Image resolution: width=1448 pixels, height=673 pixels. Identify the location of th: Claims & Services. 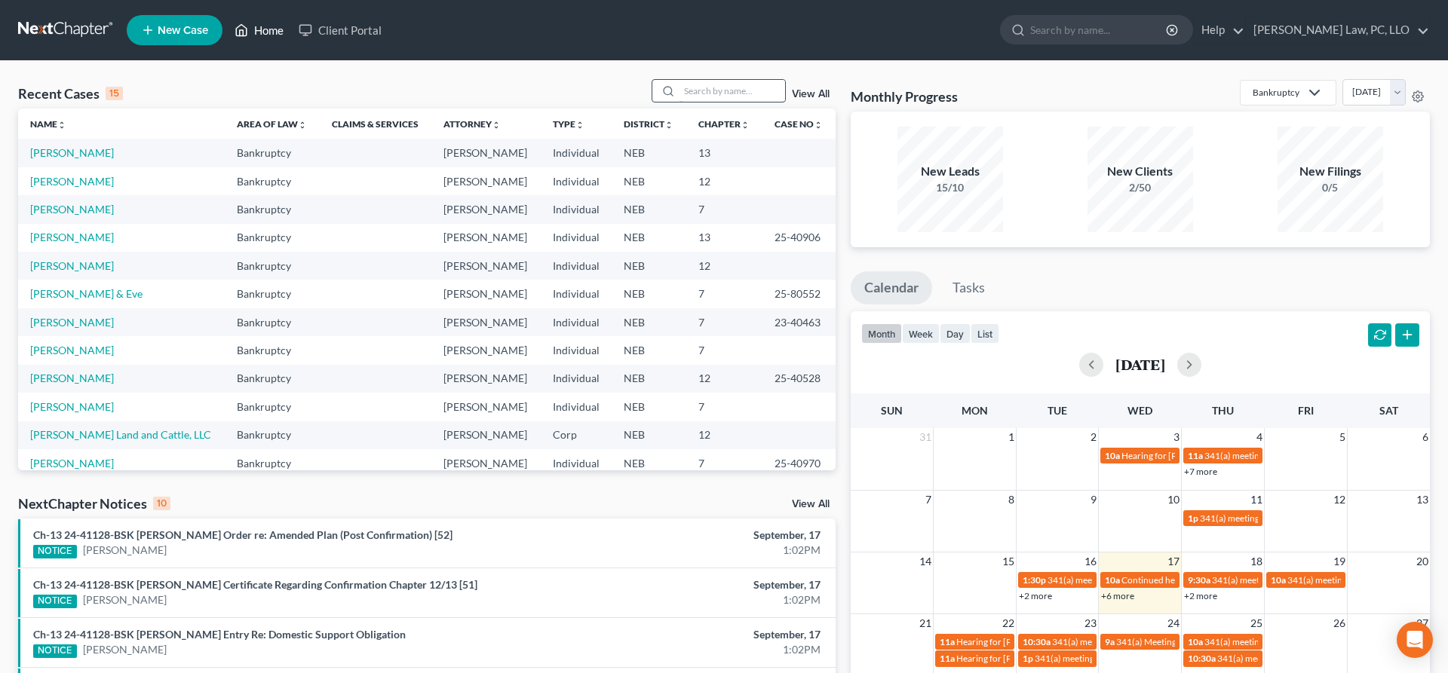
(376, 124).